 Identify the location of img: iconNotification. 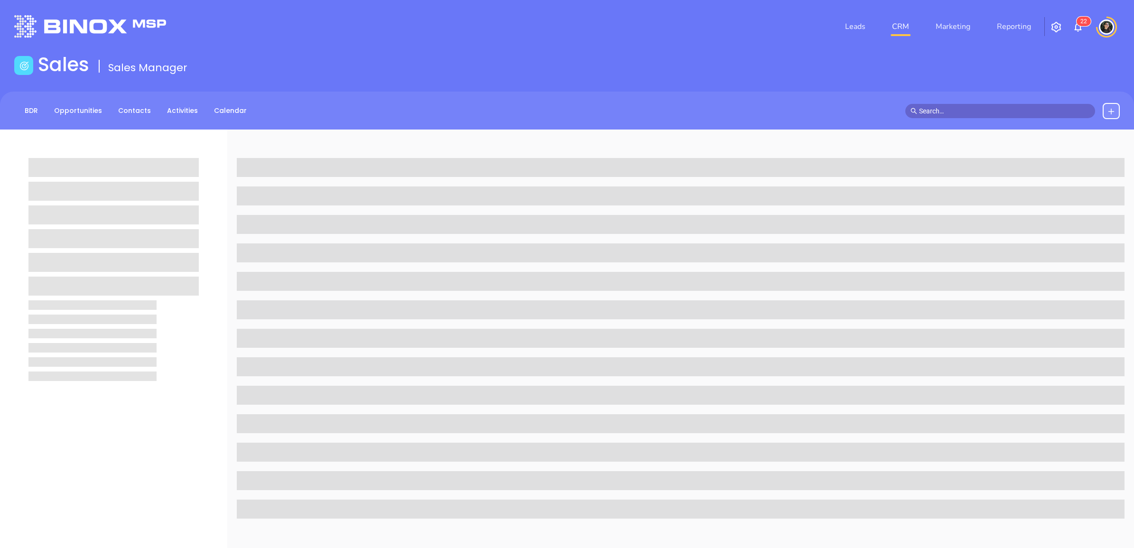
(1078, 27).